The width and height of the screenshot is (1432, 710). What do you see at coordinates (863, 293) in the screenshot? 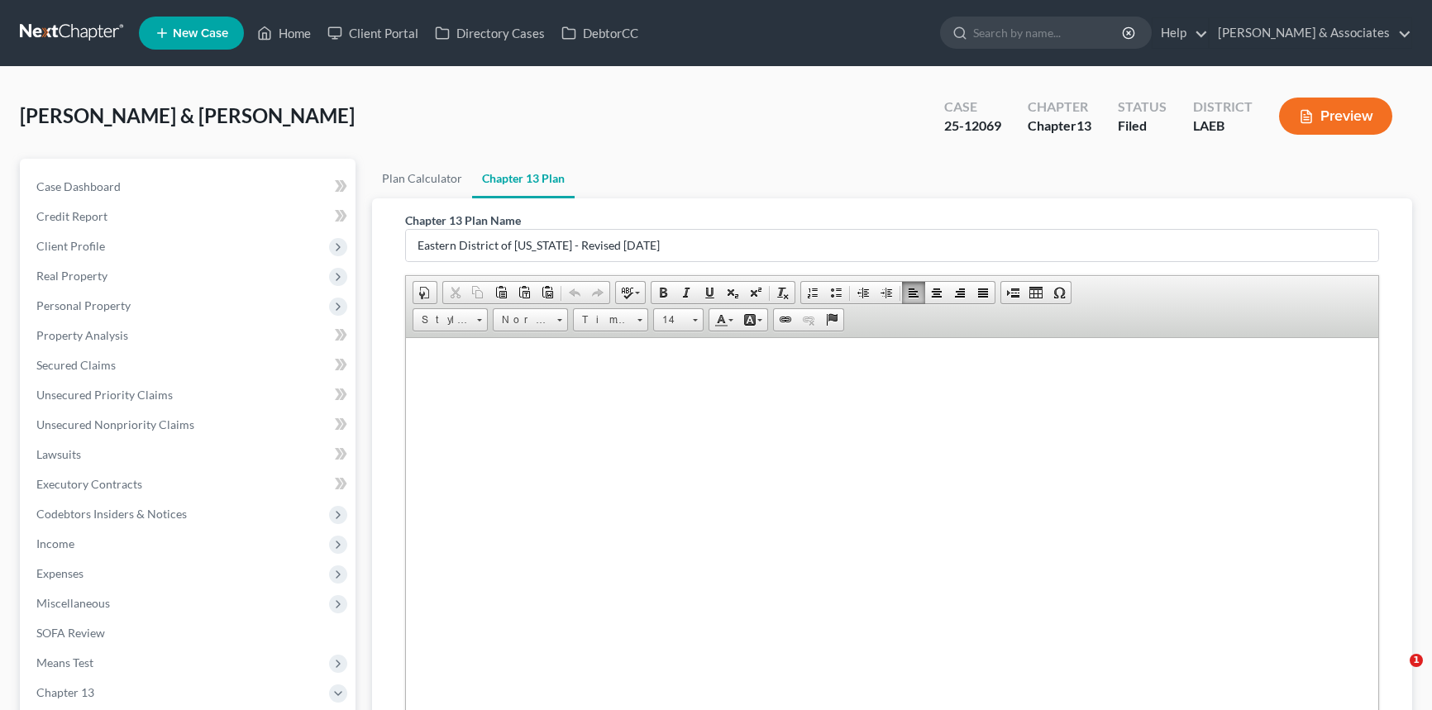
I see `a: Decrease Indent` at bounding box center [863, 293].